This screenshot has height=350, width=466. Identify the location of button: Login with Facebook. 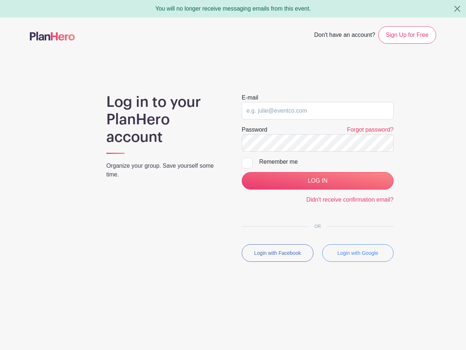
(277, 253).